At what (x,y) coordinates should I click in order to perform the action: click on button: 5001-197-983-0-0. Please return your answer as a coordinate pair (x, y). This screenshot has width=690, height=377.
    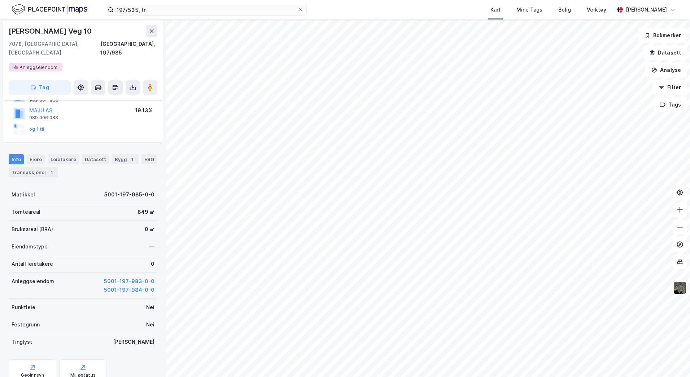
    Looking at the image, I should click on (129, 281).